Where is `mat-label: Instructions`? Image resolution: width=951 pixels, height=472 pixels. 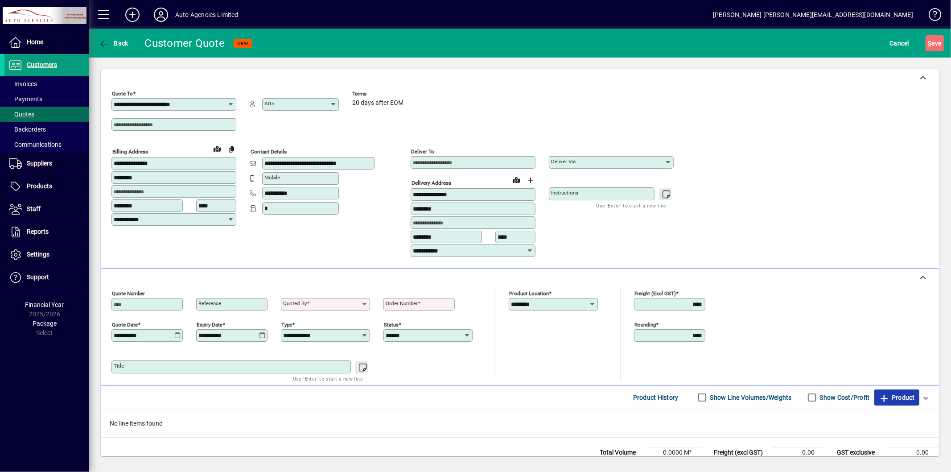 mat-label: Instructions is located at coordinates (565, 193).